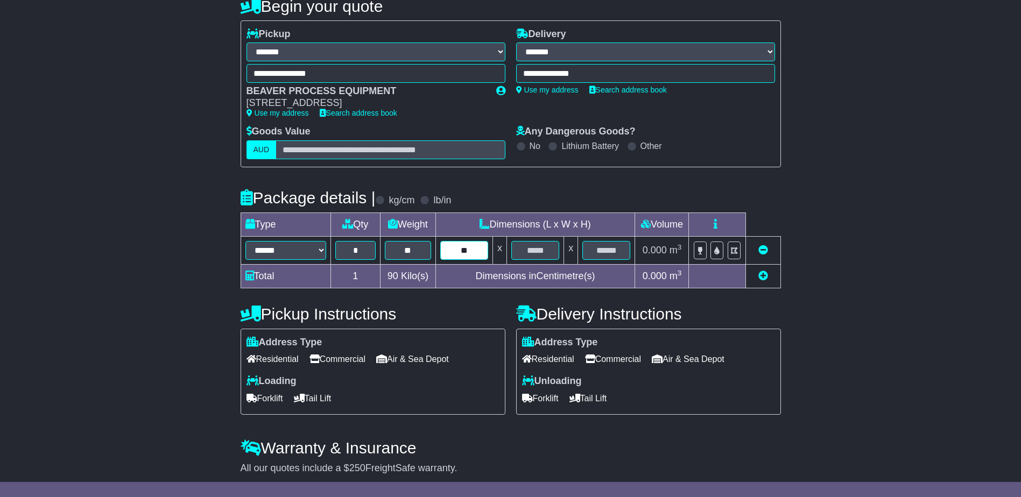 This screenshot has width=1021, height=497. What do you see at coordinates (590, 146) in the screenshot?
I see `label: Lithium Battery` at bounding box center [590, 146].